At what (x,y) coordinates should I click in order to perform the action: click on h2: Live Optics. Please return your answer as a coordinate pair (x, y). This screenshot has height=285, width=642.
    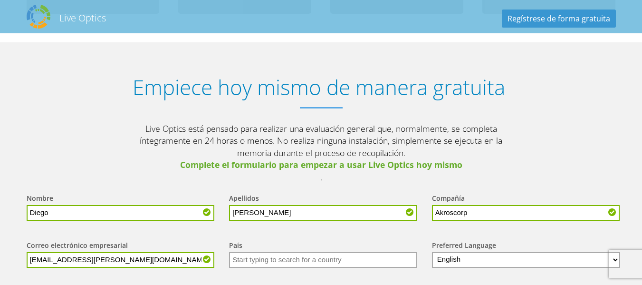
    Looking at the image, I should click on (83, 18).